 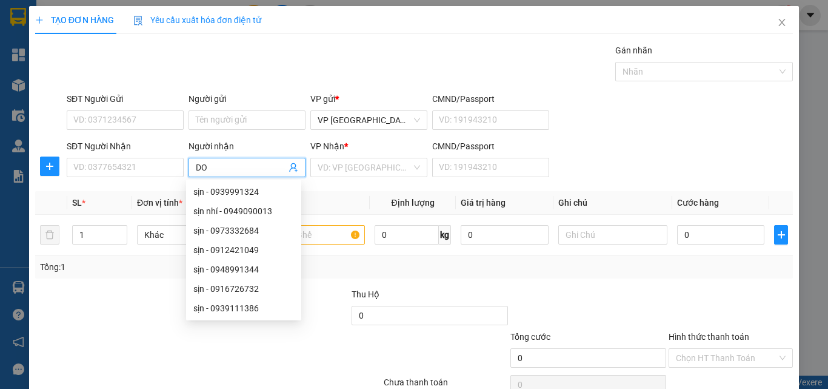 What do you see at coordinates (244, 211) in the screenshot?
I see `div: sịn nhí - 0949090013` at bounding box center [244, 211].